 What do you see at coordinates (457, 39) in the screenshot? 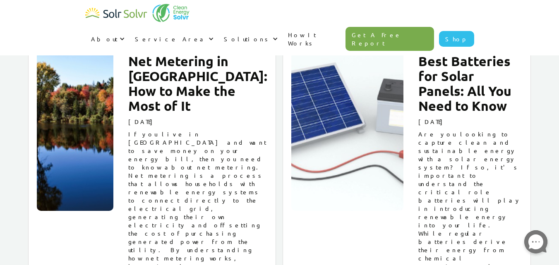
I see `a: Shop` at bounding box center [457, 39].